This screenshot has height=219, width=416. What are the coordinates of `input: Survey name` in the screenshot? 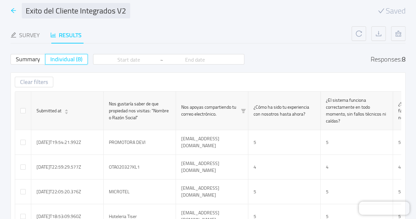 It's located at (76, 11).